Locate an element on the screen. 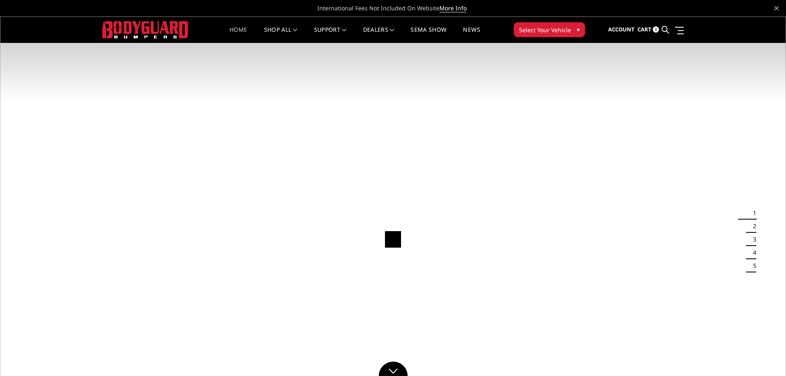 Image resolution: width=786 pixels, height=376 pixels. a: More Info is located at coordinates (453, 8).